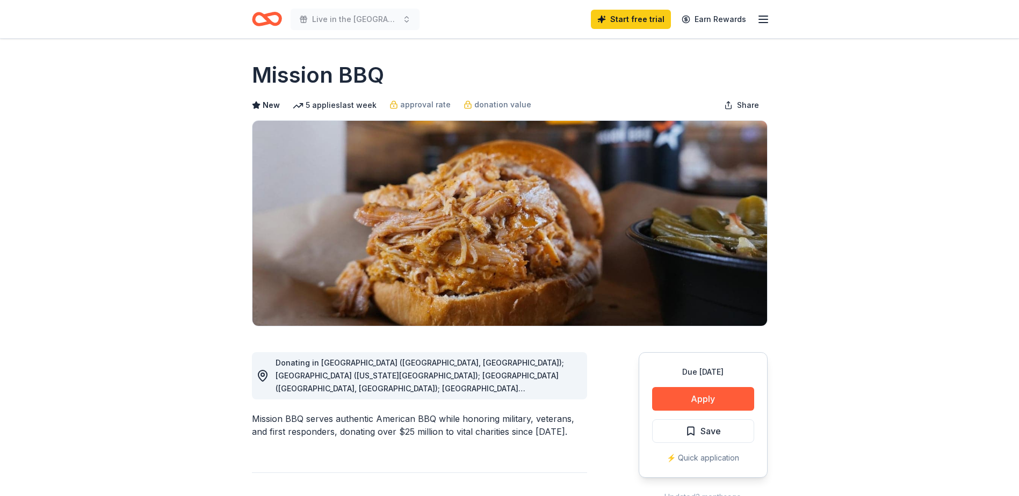  I want to click on span: Share, so click(747, 105).